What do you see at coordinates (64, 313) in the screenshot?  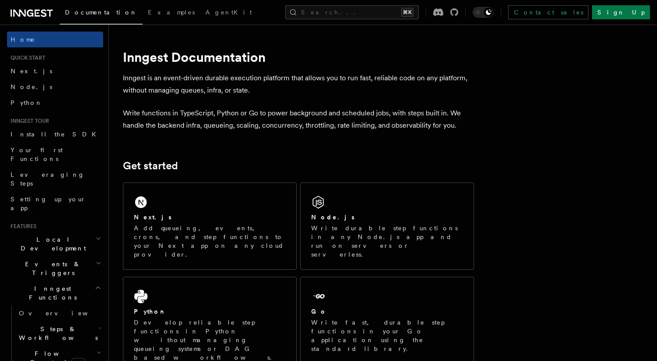 I see `span: Overview` at bounding box center [64, 313].